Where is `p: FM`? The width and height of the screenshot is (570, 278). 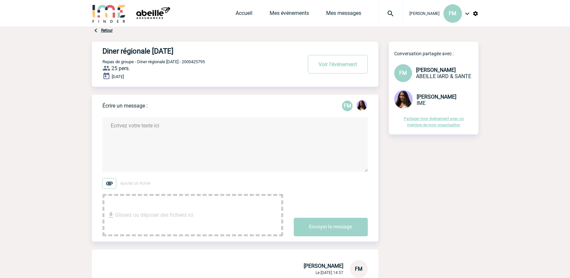
p: FM is located at coordinates (347, 106).